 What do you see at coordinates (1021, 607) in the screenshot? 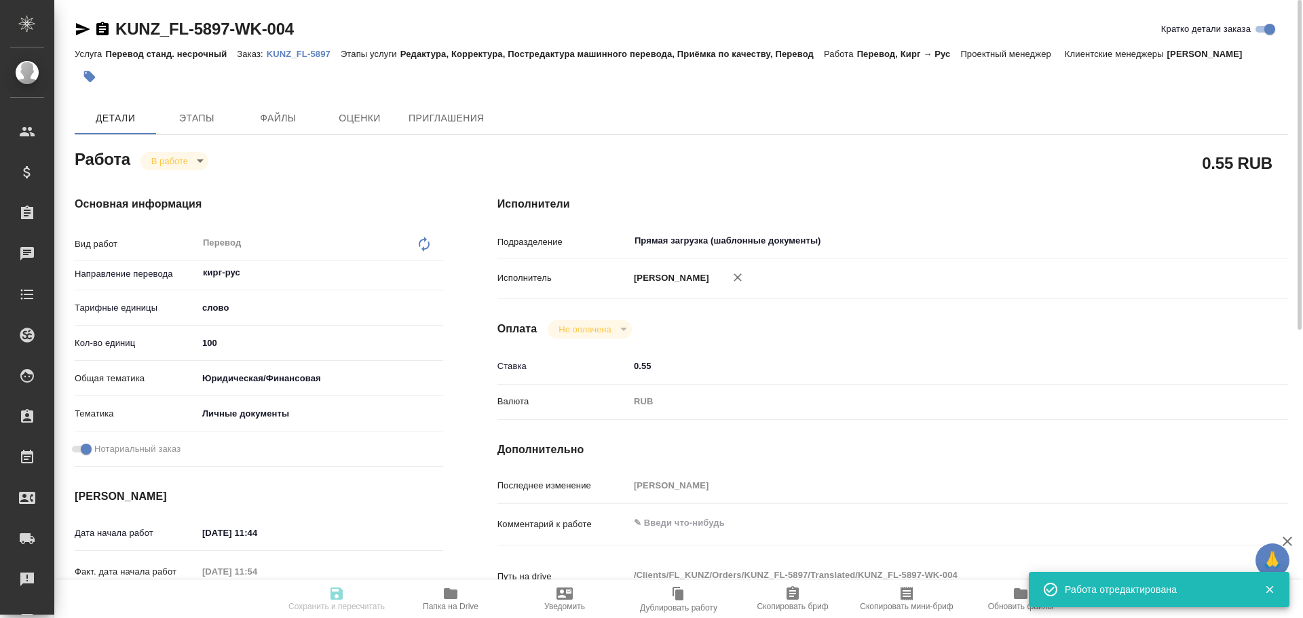
I see `span: Обновить файлы` at bounding box center [1021, 607].